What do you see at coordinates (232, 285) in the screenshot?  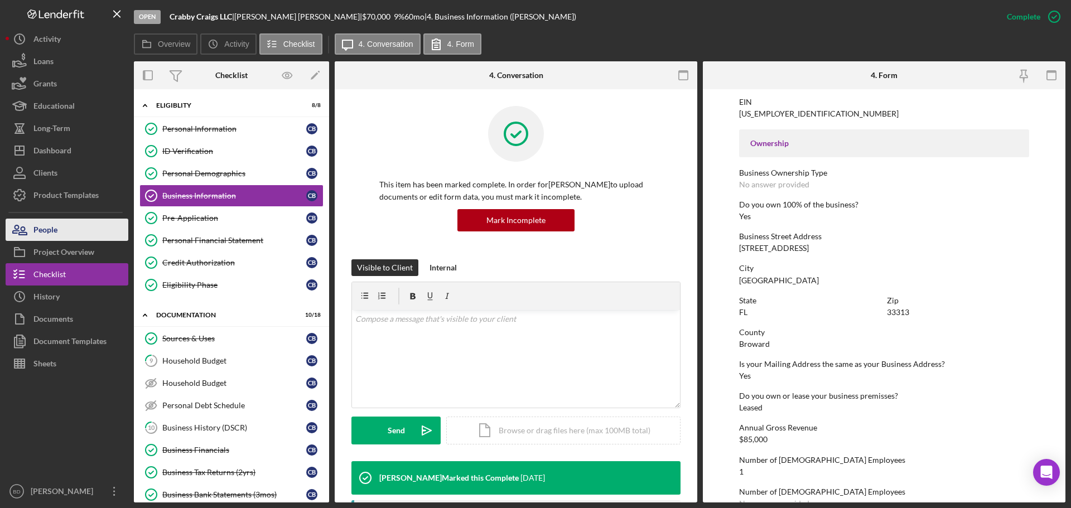 I see `a: Eligibility PhaseCB` at bounding box center [232, 285].